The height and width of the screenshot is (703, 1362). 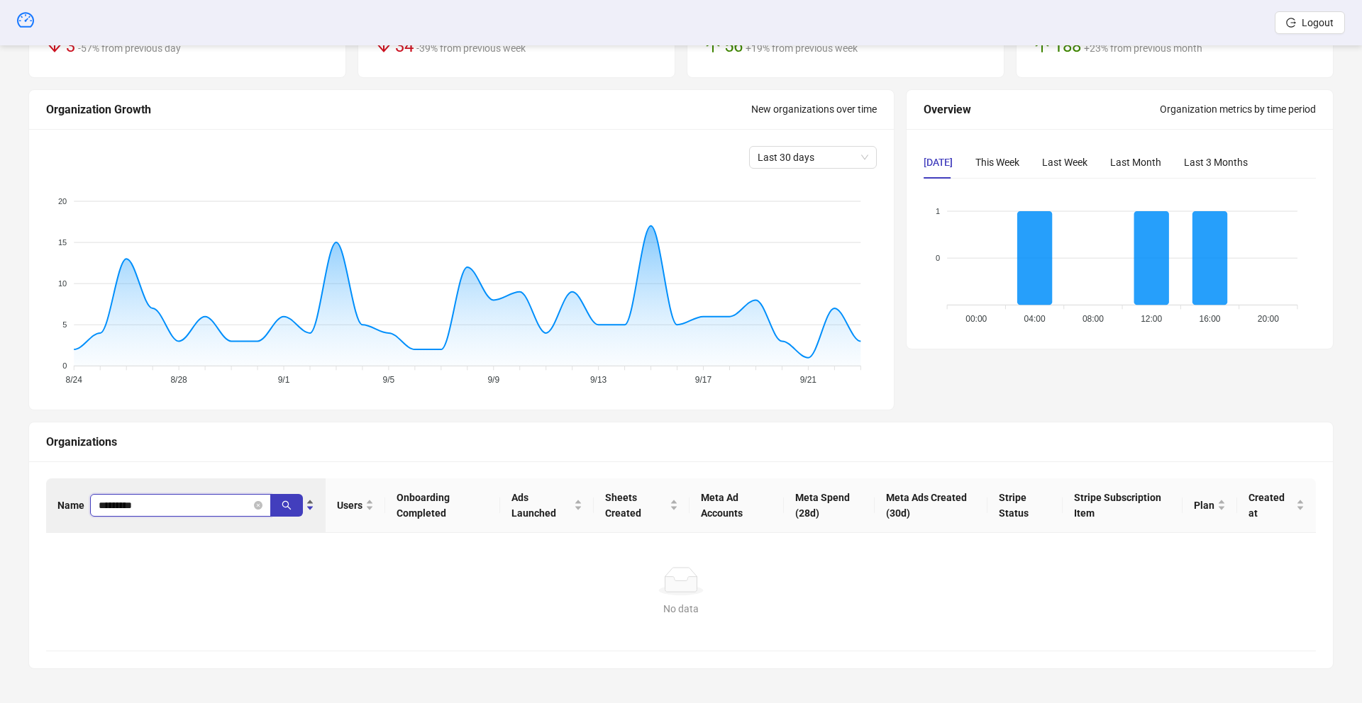 What do you see at coordinates (1276, 506) in the screenshot?
I see `th: Created at` at bounding box center [1276, 506].